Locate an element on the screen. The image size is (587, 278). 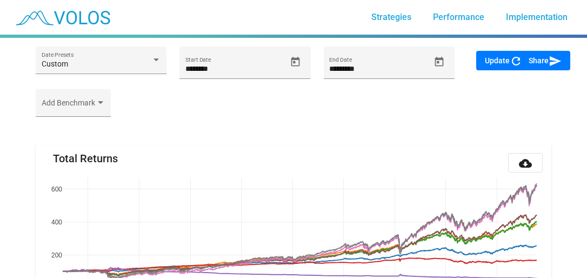
button: Update is located at coordinates (504, 61).